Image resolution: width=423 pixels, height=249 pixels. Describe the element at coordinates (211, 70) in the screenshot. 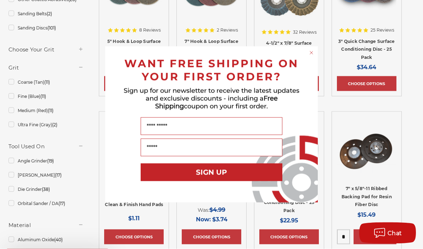

I see `span: WANT FREE SHIPPING ON YOUR FIRST ORDER?` at that location.